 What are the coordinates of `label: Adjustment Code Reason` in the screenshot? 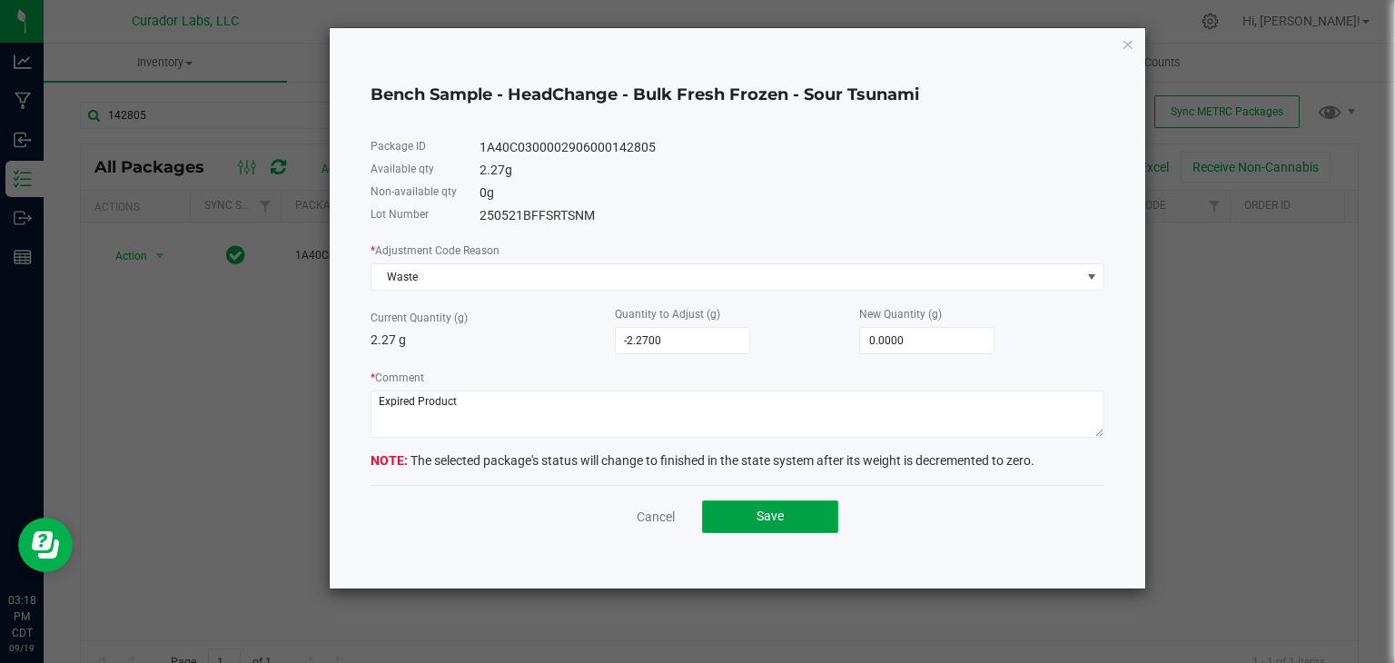 It's located at (435, 251).